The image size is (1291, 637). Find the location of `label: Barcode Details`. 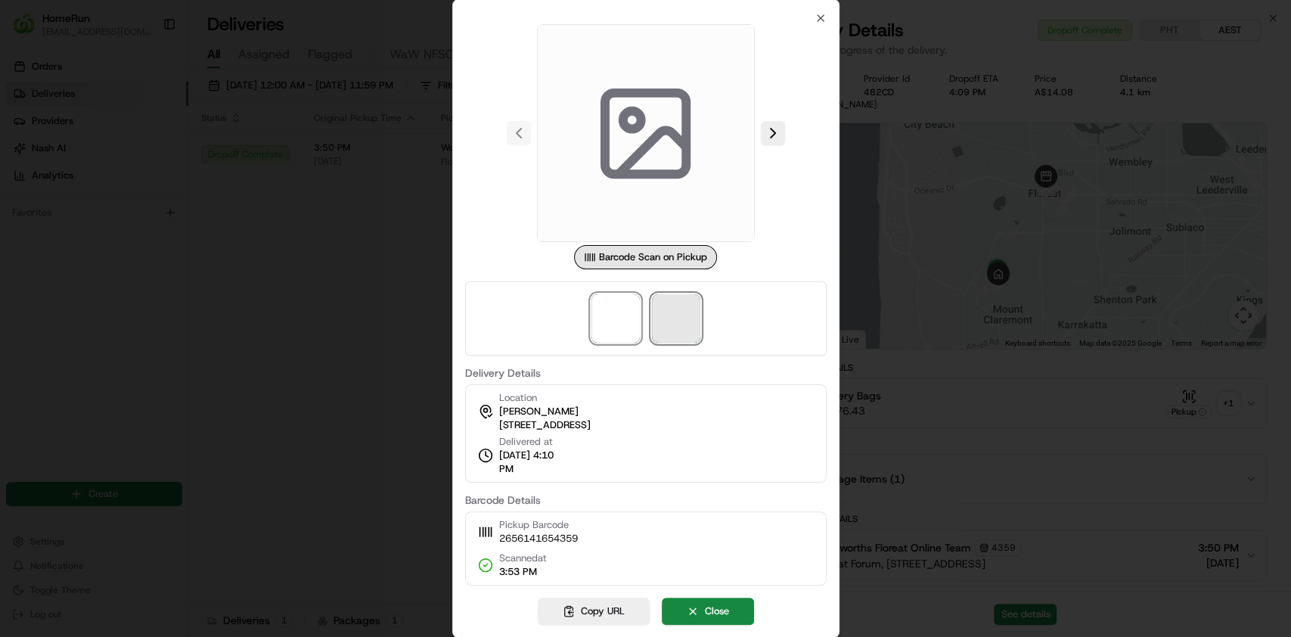

label: Barcode Details is located at coordinates (645, 500).